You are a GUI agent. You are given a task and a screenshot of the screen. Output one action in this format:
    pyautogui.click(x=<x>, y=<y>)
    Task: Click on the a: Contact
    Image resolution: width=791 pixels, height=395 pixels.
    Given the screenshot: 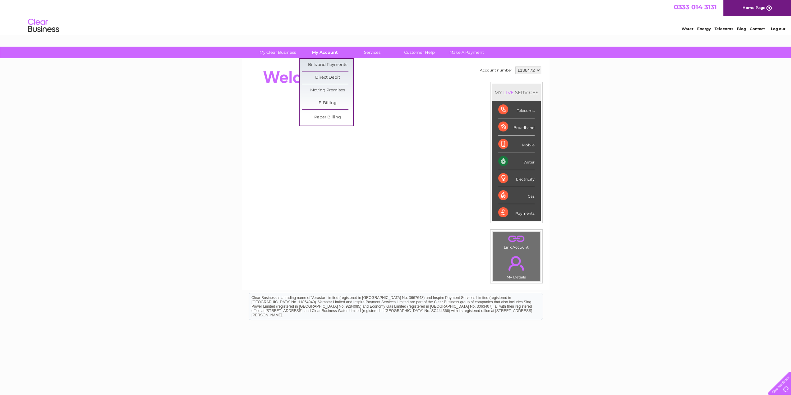 What is the action you would take?
    pyautogui.click(x=757, y=29)
    